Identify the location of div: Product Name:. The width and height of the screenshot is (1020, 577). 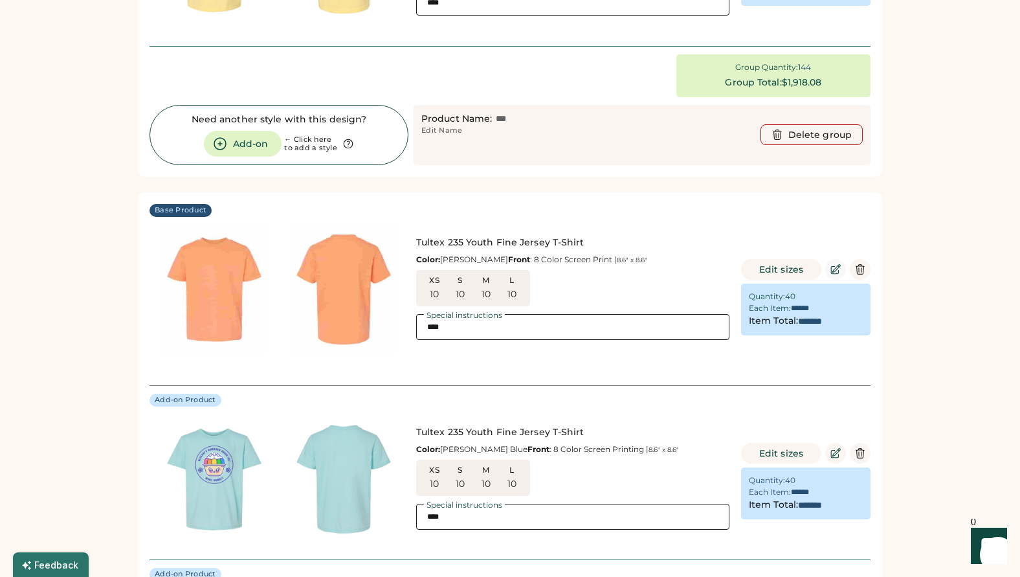
(456, 119).